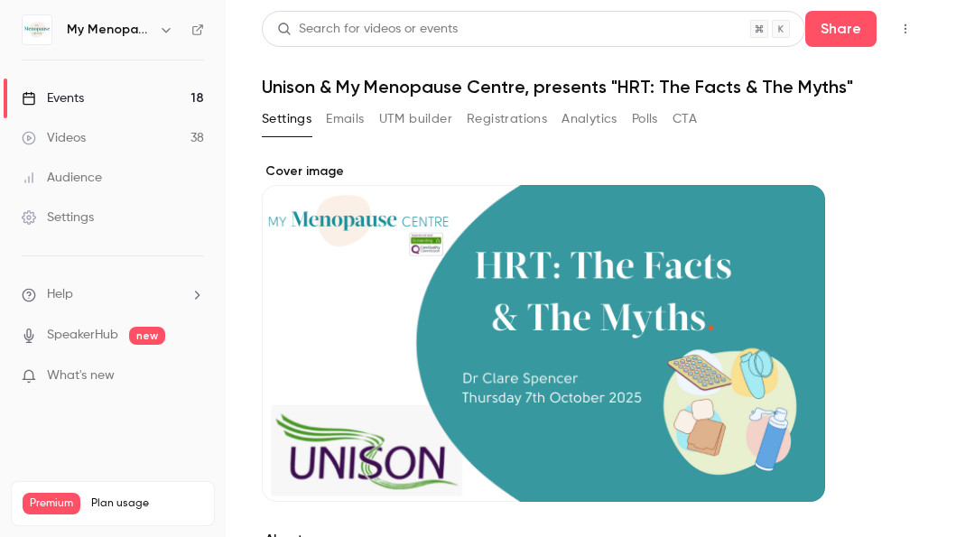 This screenshot has height=537, width=956. What do you see at coordinates (543, 171) in the screenshot?
I see `label: Cover image` at bounding box center [543, 171].